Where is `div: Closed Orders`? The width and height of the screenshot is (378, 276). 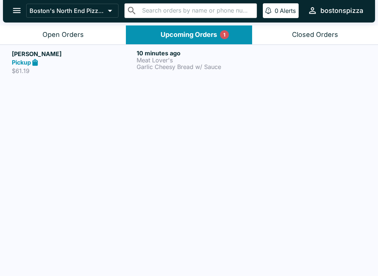 div: Closed Orders is located at coordinates (315, 35).